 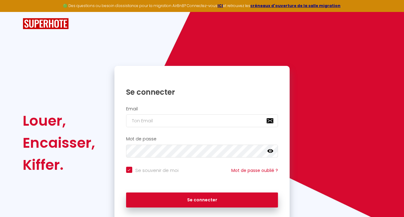 What do you see at coordinates (221, 6) in the screenshot?
I see `a: ICI` at bounding box center [221, 6].